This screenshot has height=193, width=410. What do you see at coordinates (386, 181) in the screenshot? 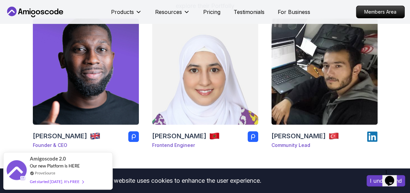
I see `button: Accept cookies` at bounding box center [386, 181].